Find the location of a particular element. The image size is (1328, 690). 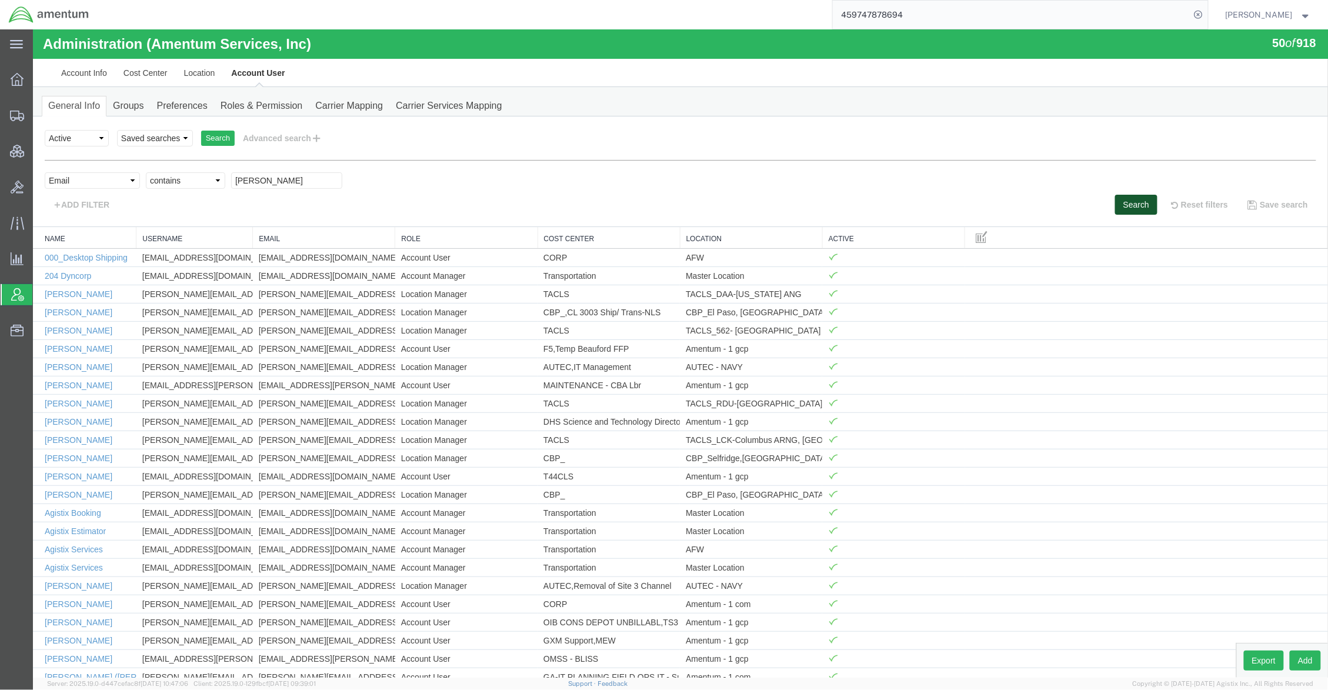

button: Reset filters is located at coordinates (1165, 175).